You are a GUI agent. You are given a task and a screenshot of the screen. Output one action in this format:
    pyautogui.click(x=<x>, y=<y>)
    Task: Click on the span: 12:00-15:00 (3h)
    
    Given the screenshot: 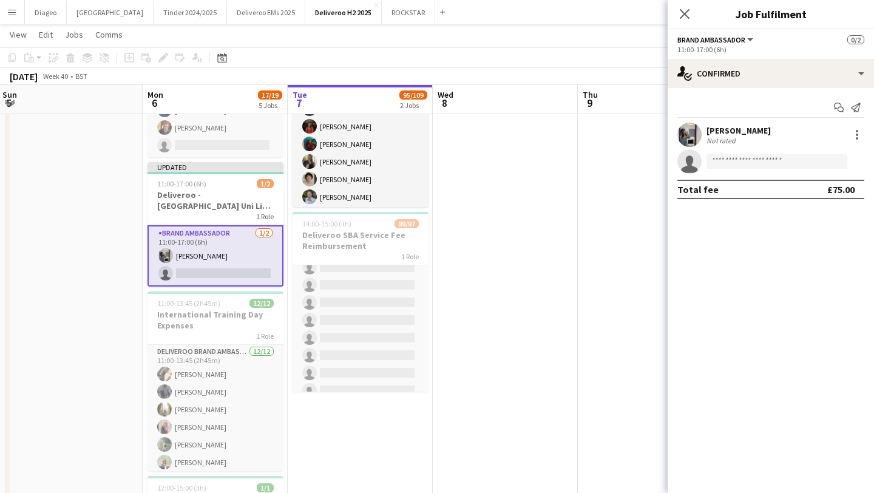 What is the action you would take?
    pyautogui.click(x=182, y=488)
    